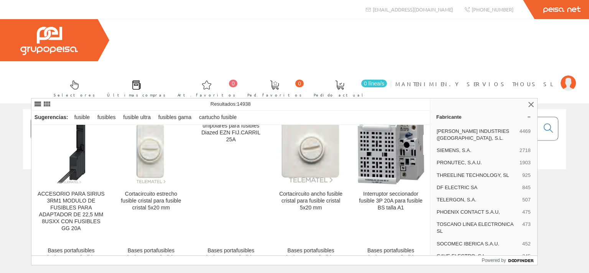  Describe the element at coordinates (477, 163) in the screenshot. I see `span: PRONUTEC, S.A.U.` at that location.